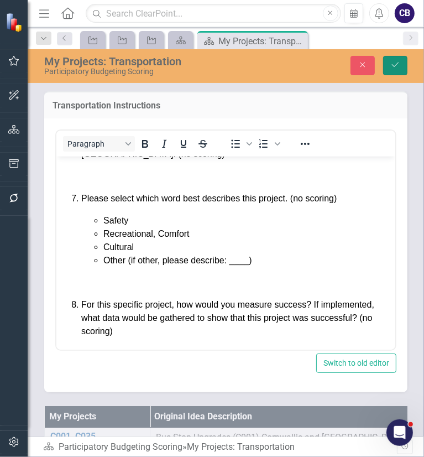  I want to click on input: Search ClearPoint..., so click(213, 13).